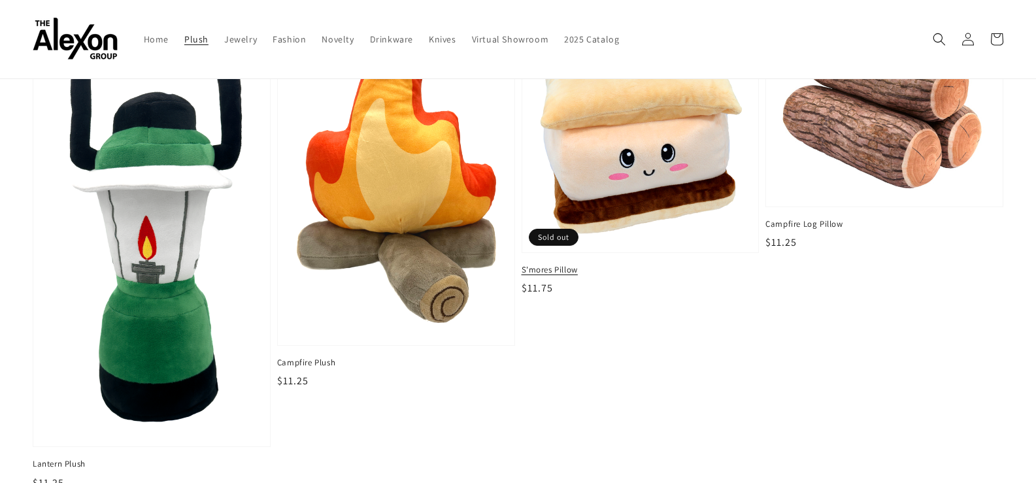 This screenshot has width=1036, height=483. What do you see at coordinates (289, 39) in the screenshot?
I see `span: Fashion` at bounding box center [289, 39].